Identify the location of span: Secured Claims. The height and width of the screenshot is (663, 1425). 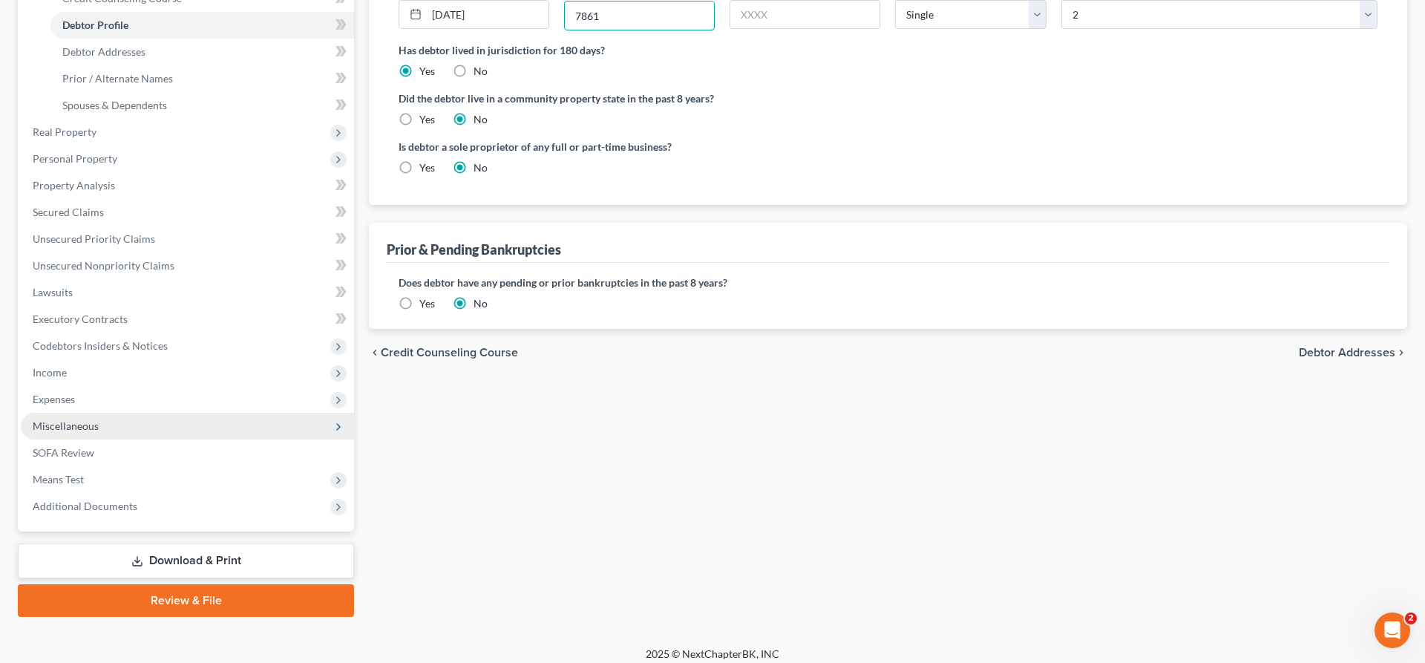
(68, 212).